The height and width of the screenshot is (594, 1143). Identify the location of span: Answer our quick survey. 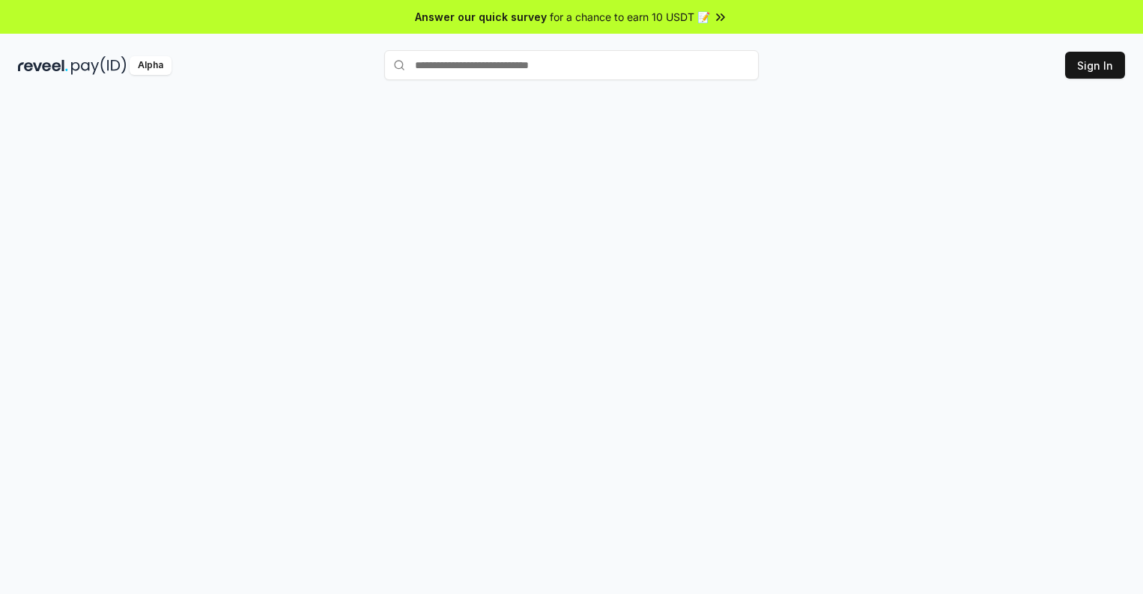
(481, 16).